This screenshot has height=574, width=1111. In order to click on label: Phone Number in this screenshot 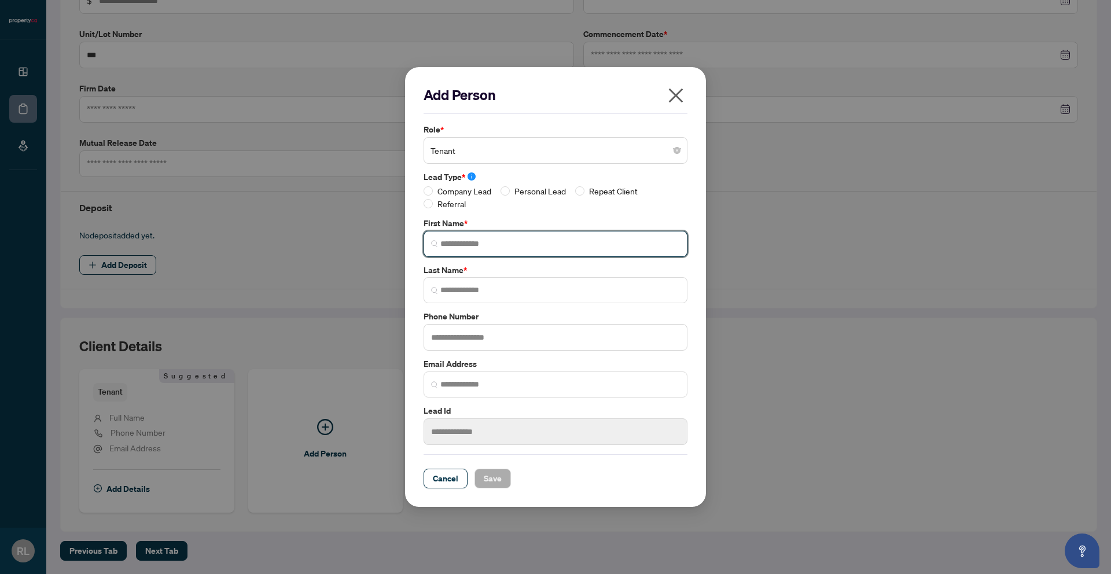, I will do `click(555, 316)`.